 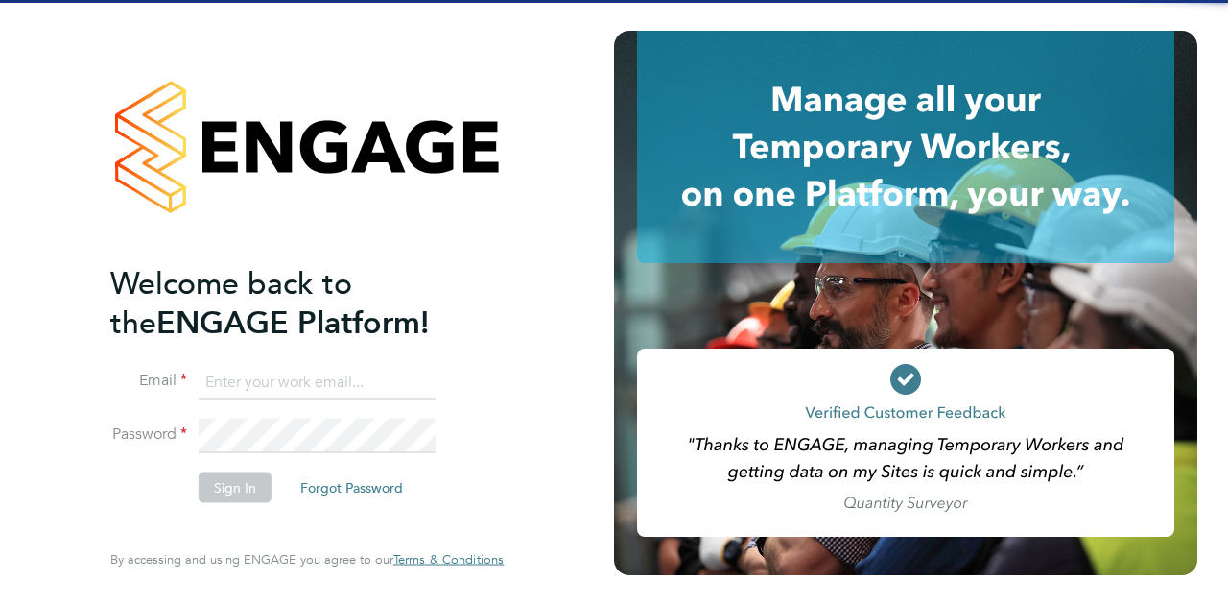 I want to click on span: Terms & Conditions, so click(x=448, y=559).